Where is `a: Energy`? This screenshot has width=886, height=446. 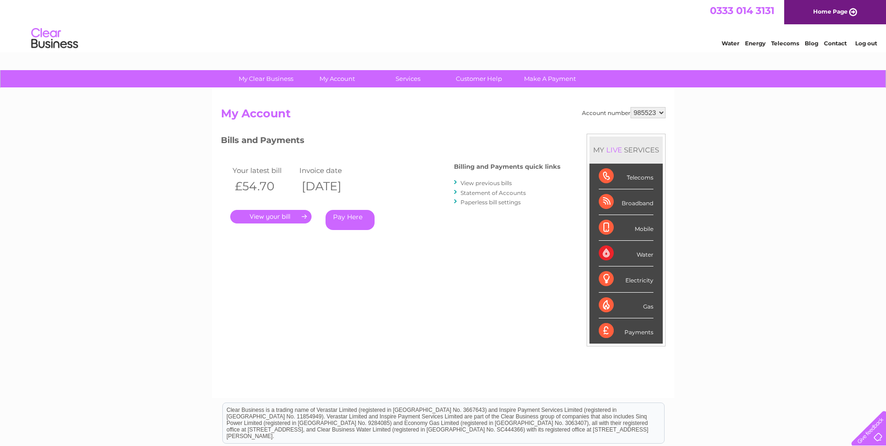 a: Energy is located at coordinates (755, 43).